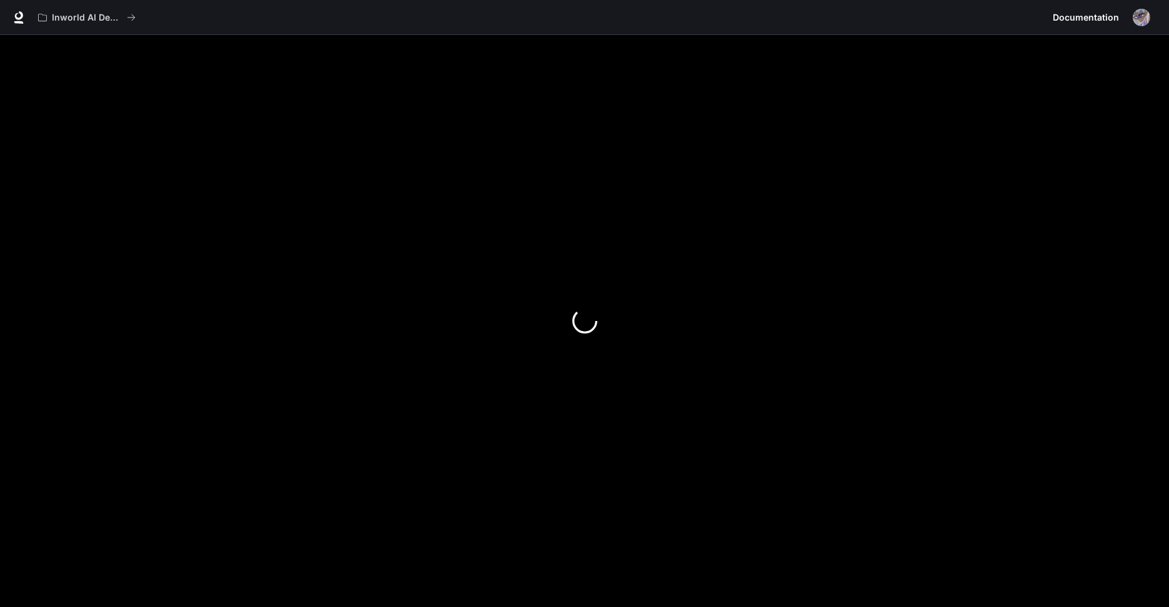  I want to click on span: Documentation, so click(1086, 17).